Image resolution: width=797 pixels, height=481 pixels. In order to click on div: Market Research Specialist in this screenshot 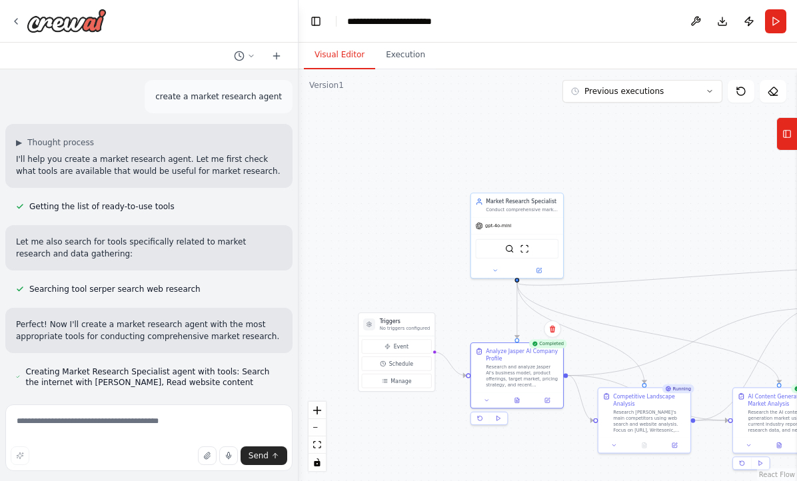, I will do `click(521, 201)`.